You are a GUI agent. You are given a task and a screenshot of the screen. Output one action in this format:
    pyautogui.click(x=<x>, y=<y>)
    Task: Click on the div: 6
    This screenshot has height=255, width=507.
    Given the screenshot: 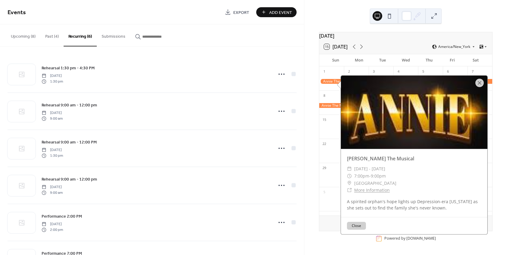 What is the action you would take?
    pyautogui.click(x=448, y=72)
    